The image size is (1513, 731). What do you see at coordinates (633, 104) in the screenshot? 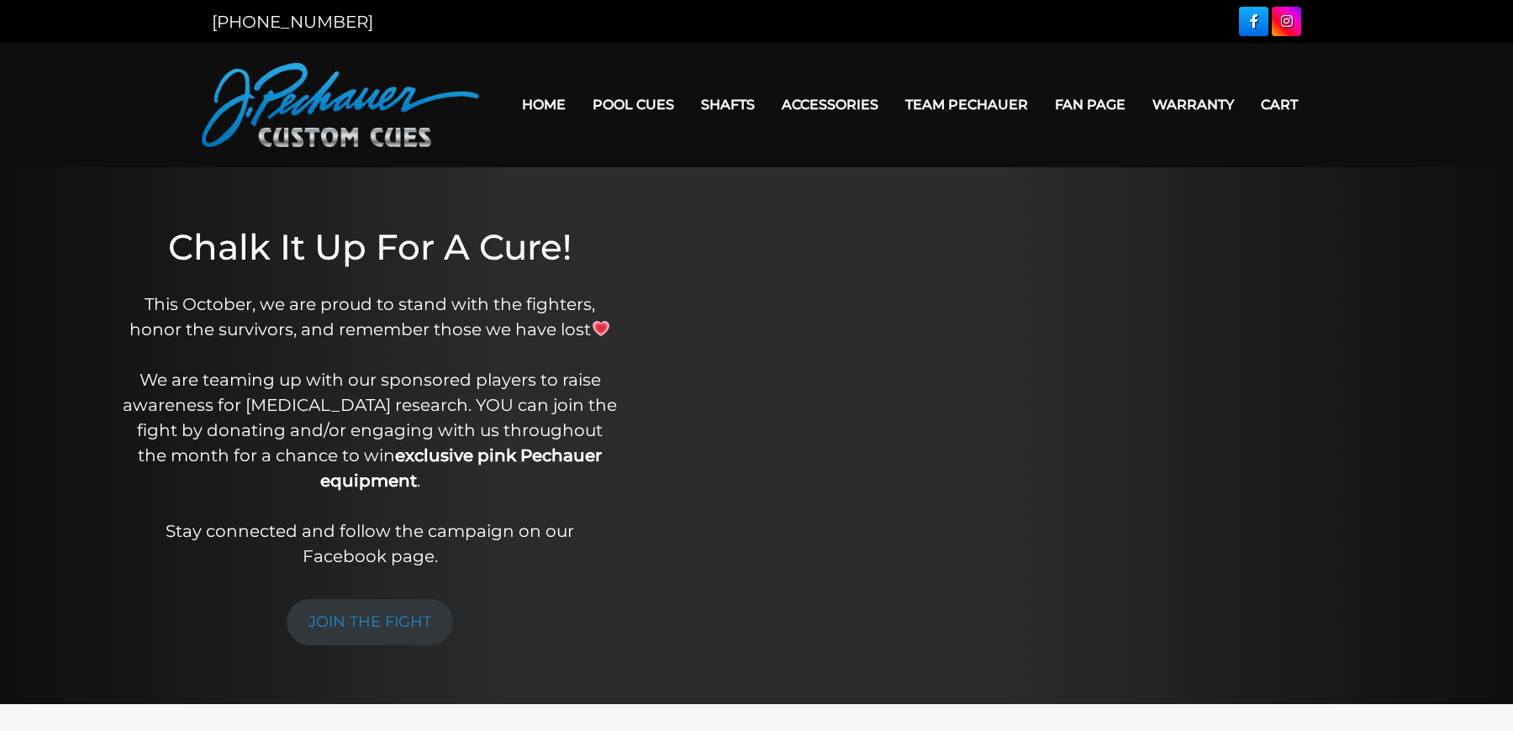
I see `a: Pool Cues` at bounding box center [633, 104].